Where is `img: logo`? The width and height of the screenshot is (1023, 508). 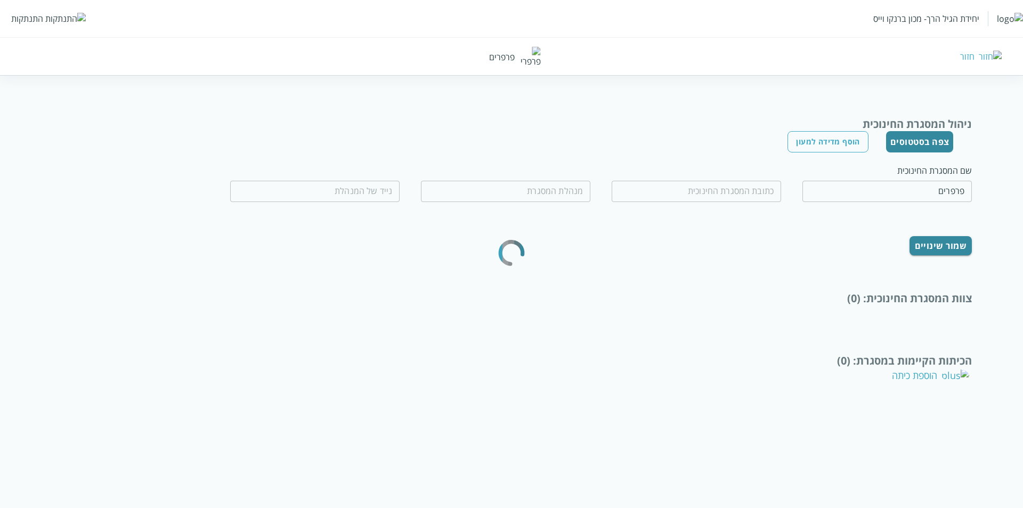 img: logo is located at coordinates (1010, 19).